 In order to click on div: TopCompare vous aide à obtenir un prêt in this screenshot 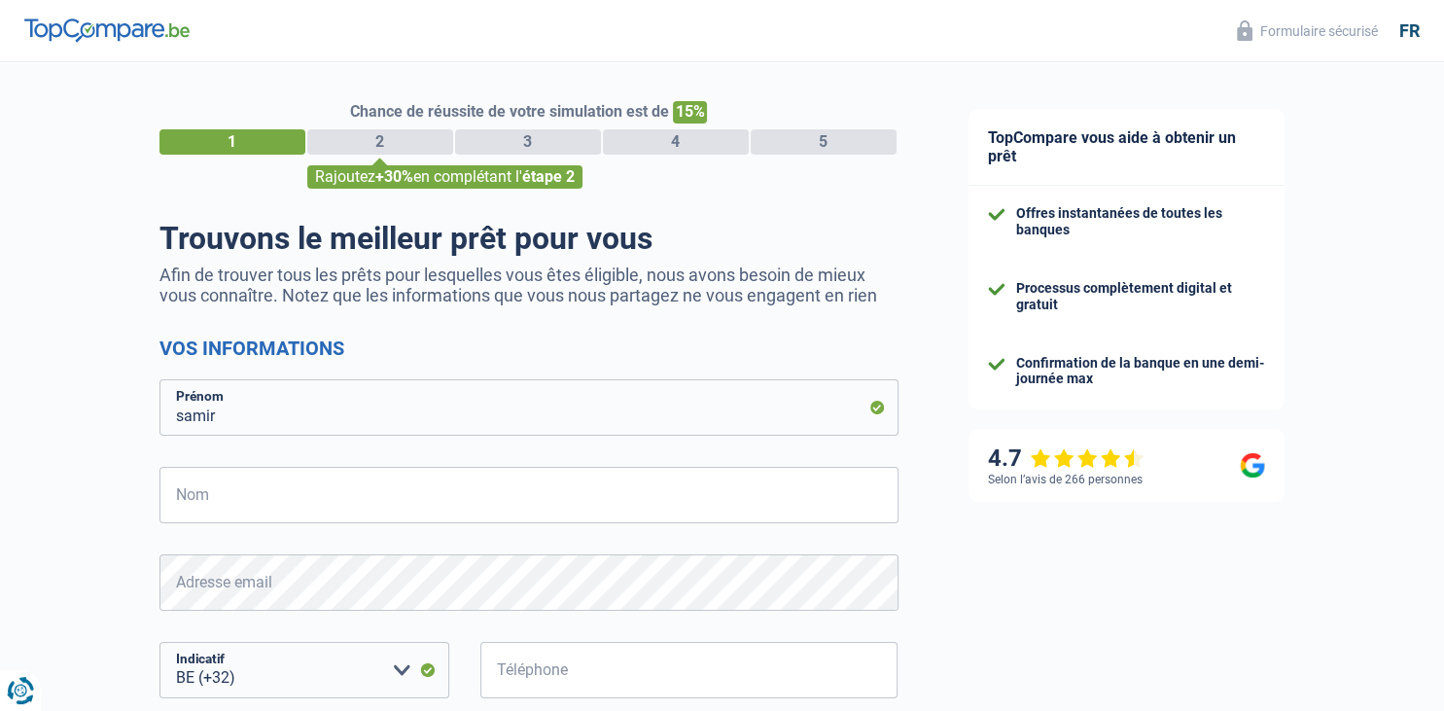, I will do `click(1126, 147)`.